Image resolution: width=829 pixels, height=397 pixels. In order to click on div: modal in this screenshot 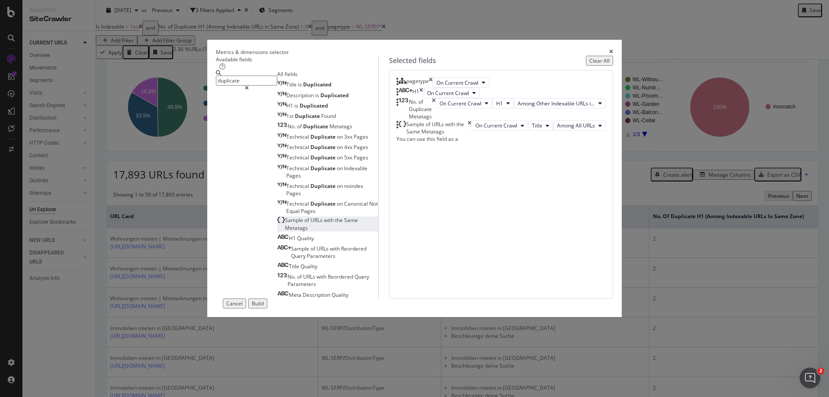, I will do `click(414, 178)`.